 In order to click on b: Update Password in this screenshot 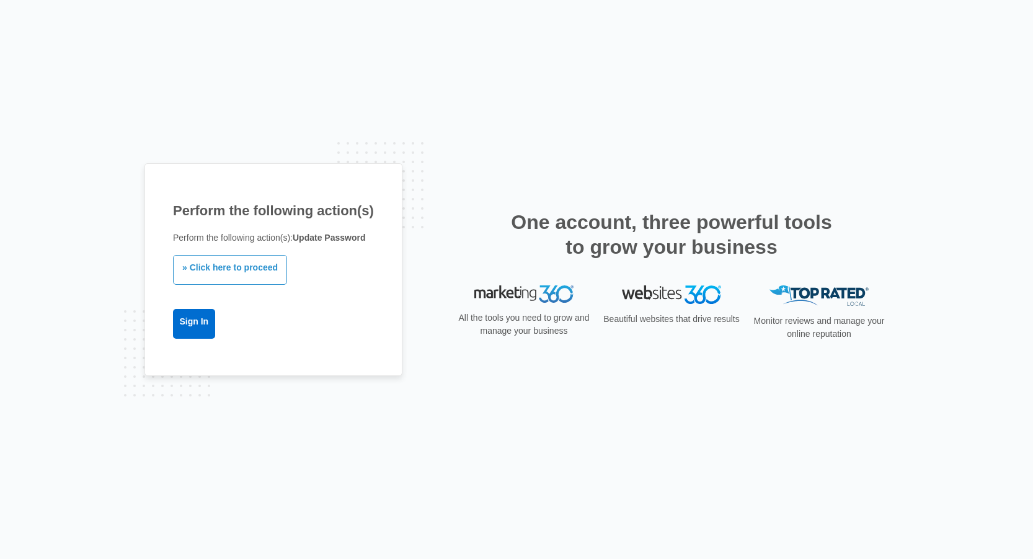, I will do `click(329, 237)`.